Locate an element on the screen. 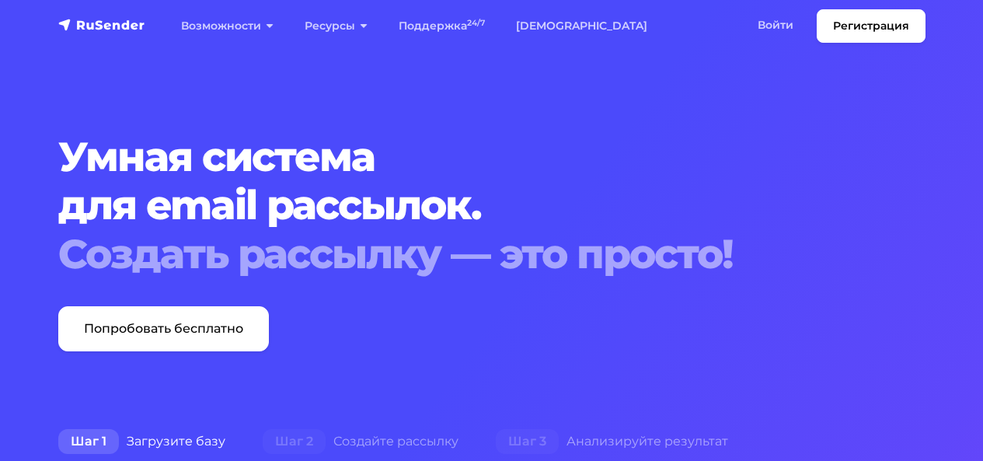  a: Войти is located at coordinates (775, 25).